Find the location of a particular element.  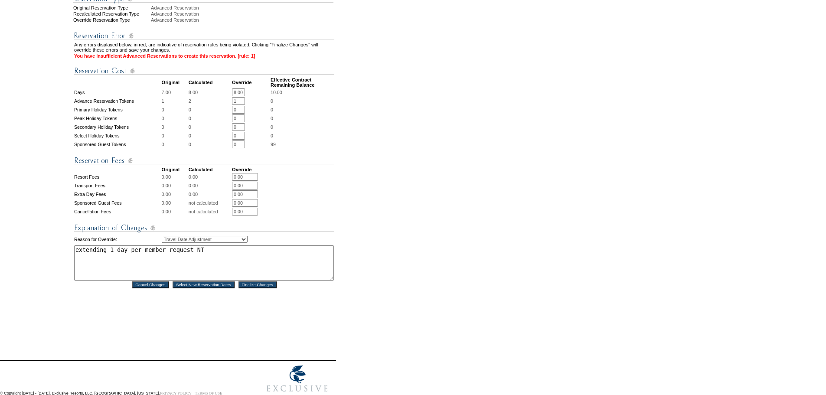

img: Reservation Cost is located at coordinates (204, 71).